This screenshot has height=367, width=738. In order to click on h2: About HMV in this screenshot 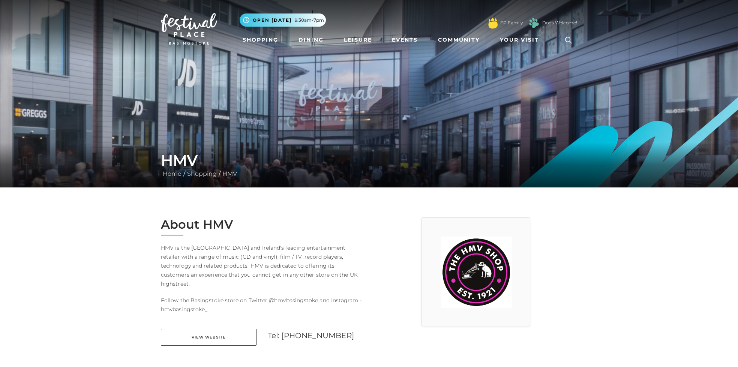, I will do `click(262, 225)`.